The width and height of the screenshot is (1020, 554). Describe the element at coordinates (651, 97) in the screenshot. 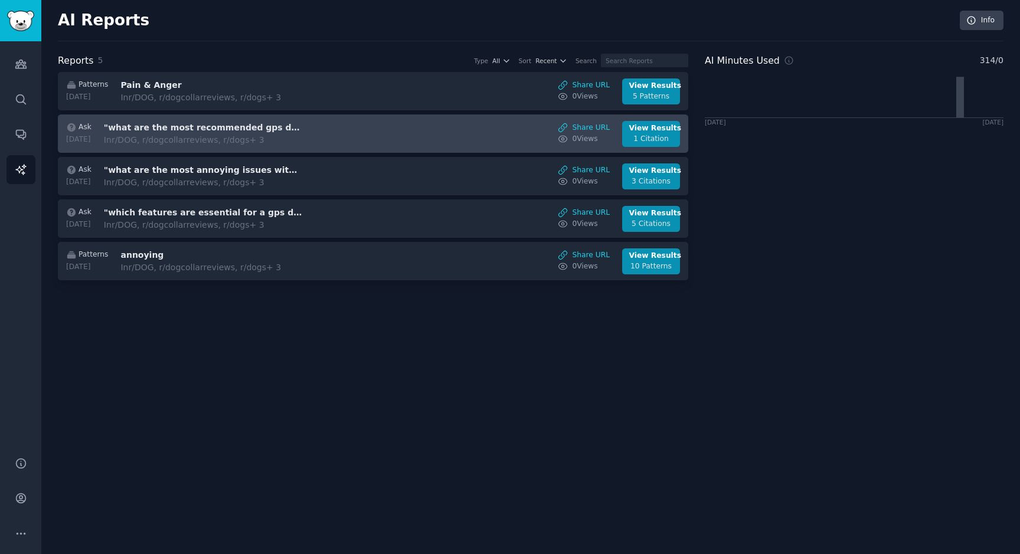

I see `div: 5 Patterns` at that location.